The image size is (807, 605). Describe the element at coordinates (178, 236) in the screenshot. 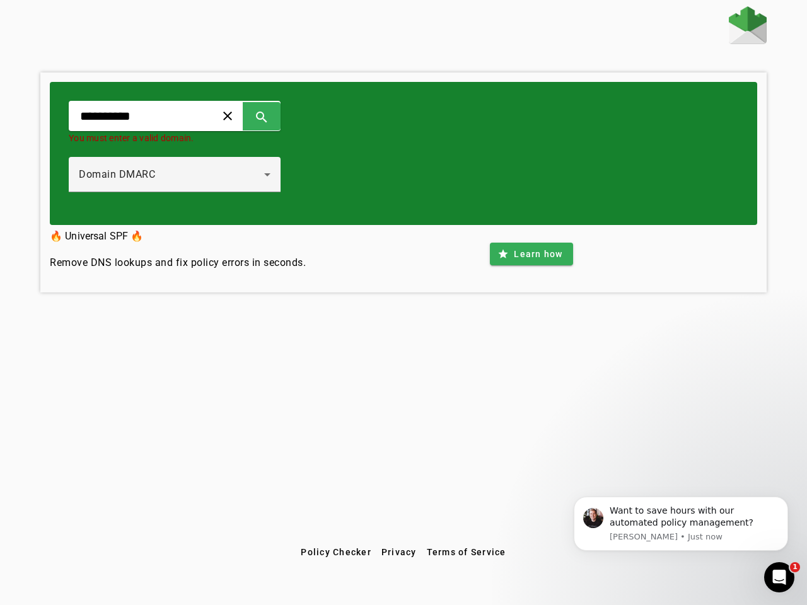

I see `h3: 🔥 Universal SPF 🔥` at that location.